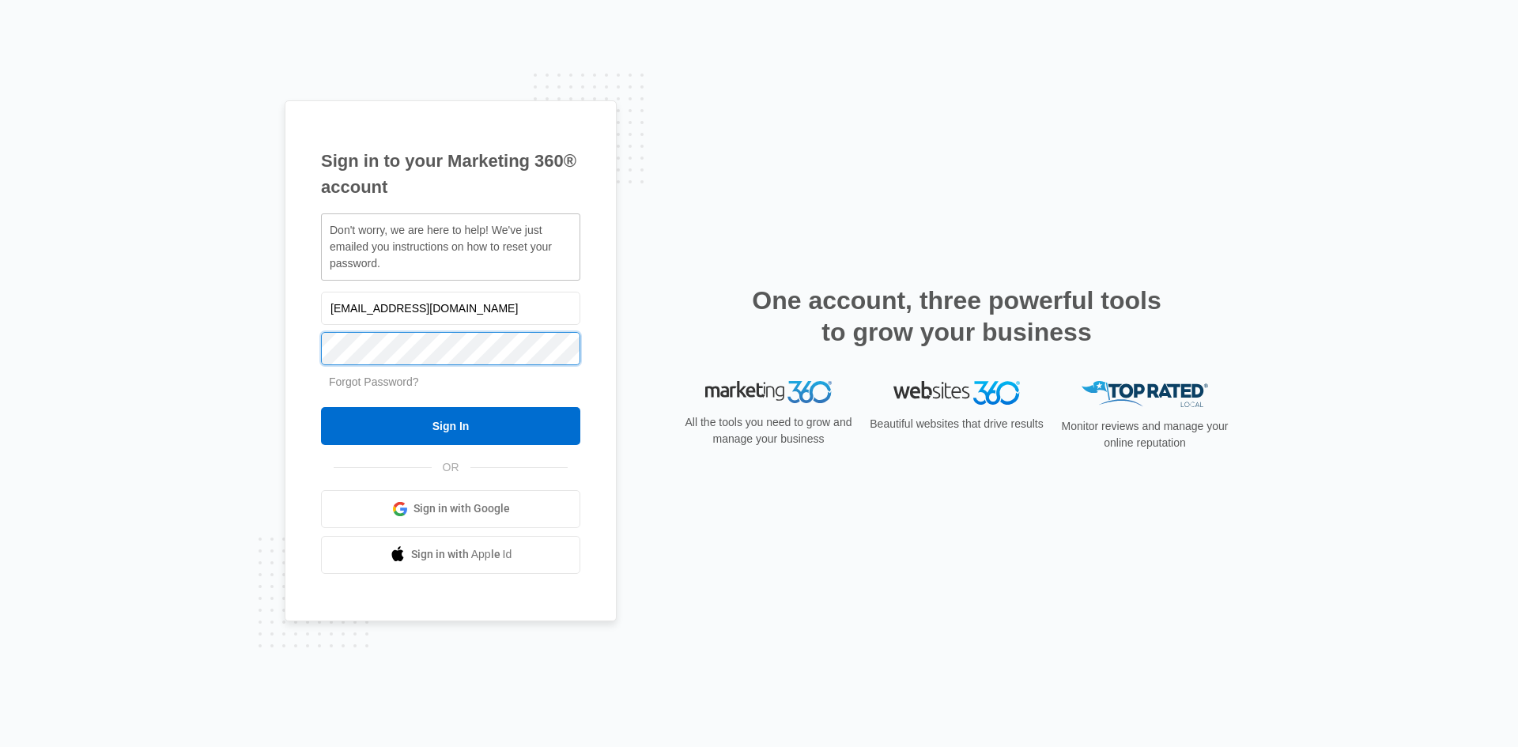 The image size is (1518, 747). Describe the element at coordinates (957, 424) in the screenshot. I see `p: Beautiful websites that drive results` at that location.